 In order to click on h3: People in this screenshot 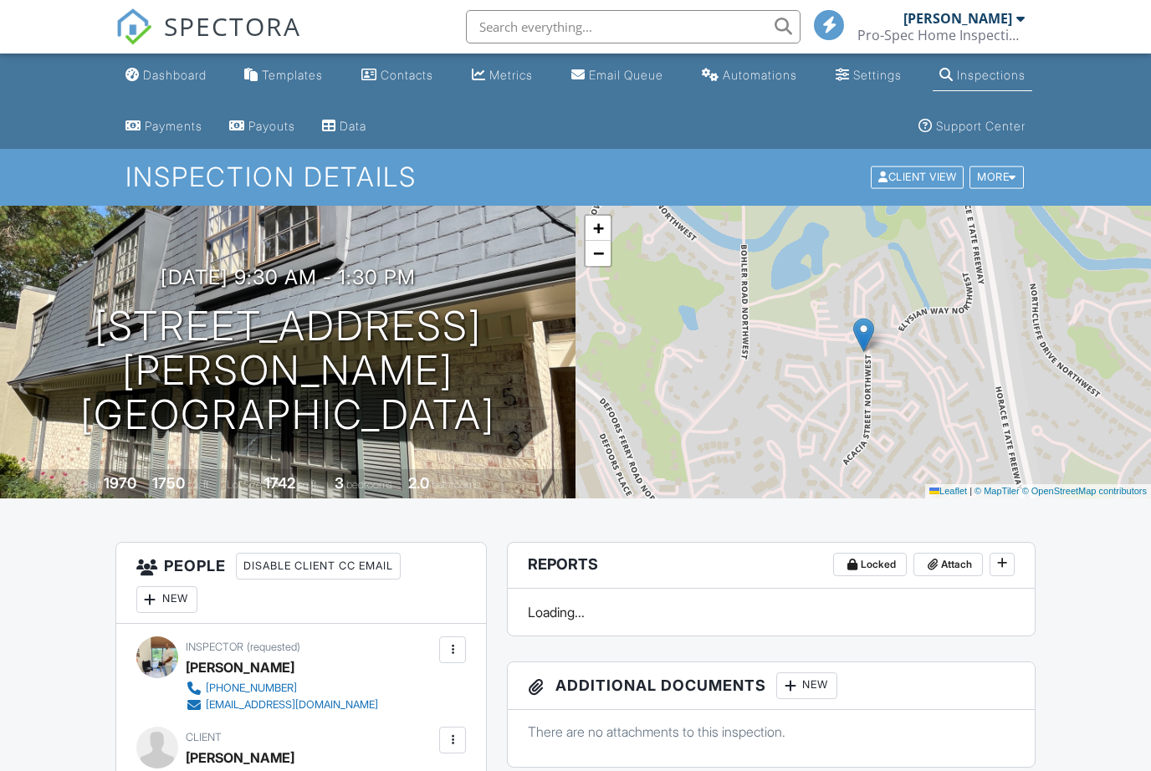, I will do `click(301, 583)`.